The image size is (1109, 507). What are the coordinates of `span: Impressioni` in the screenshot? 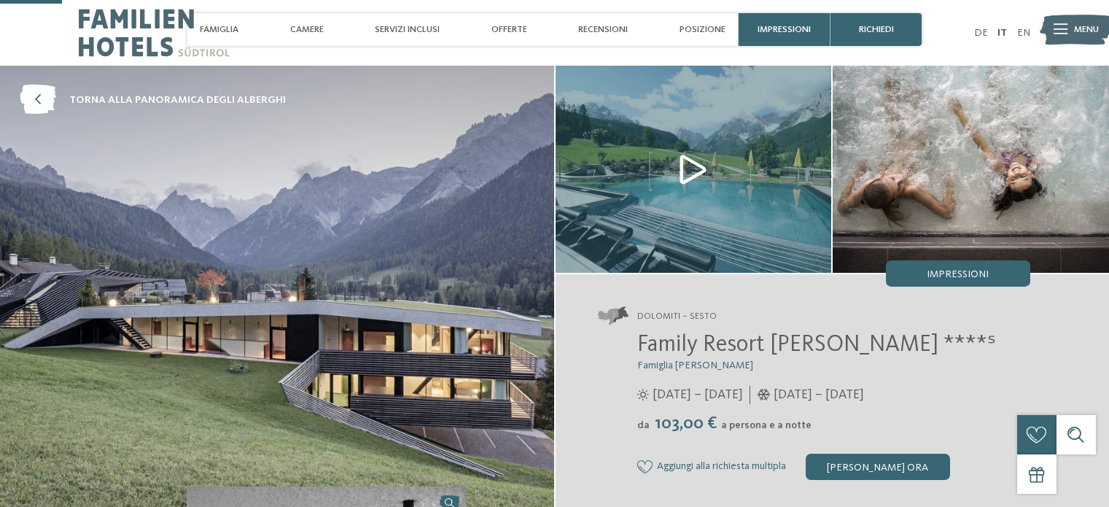 It's located at (957, 274).